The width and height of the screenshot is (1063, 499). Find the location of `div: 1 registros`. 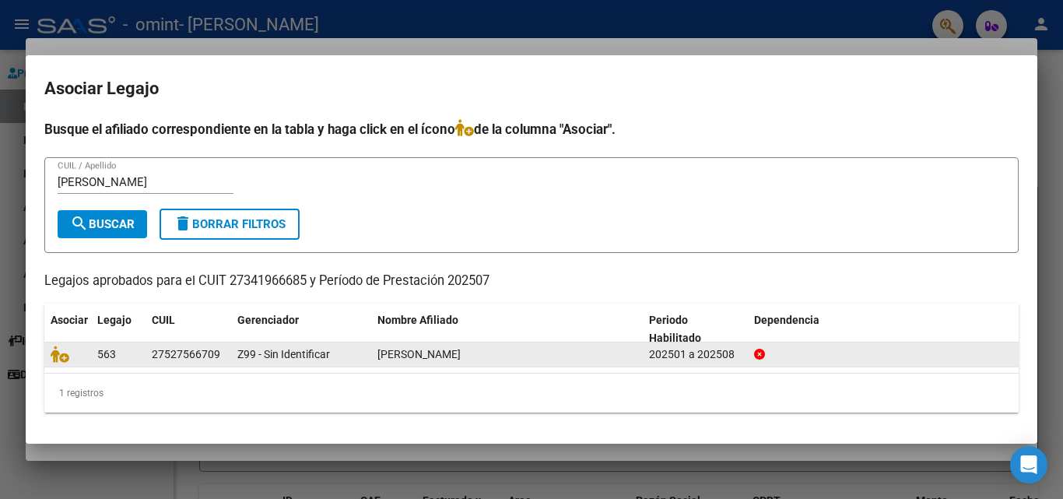

div: 1 registros is located at coordinates (531, 393).